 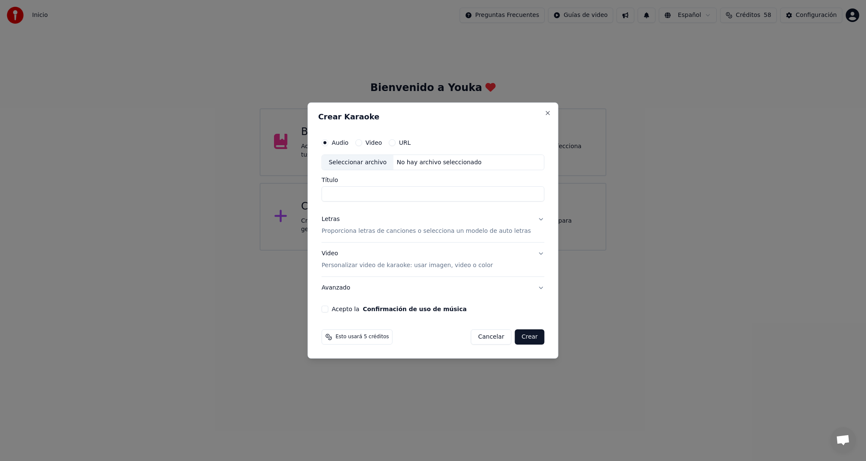 What do you see at coordinates (405, 143) in the screenshot?
I see `label: URL` at bounding box center [405, 143].